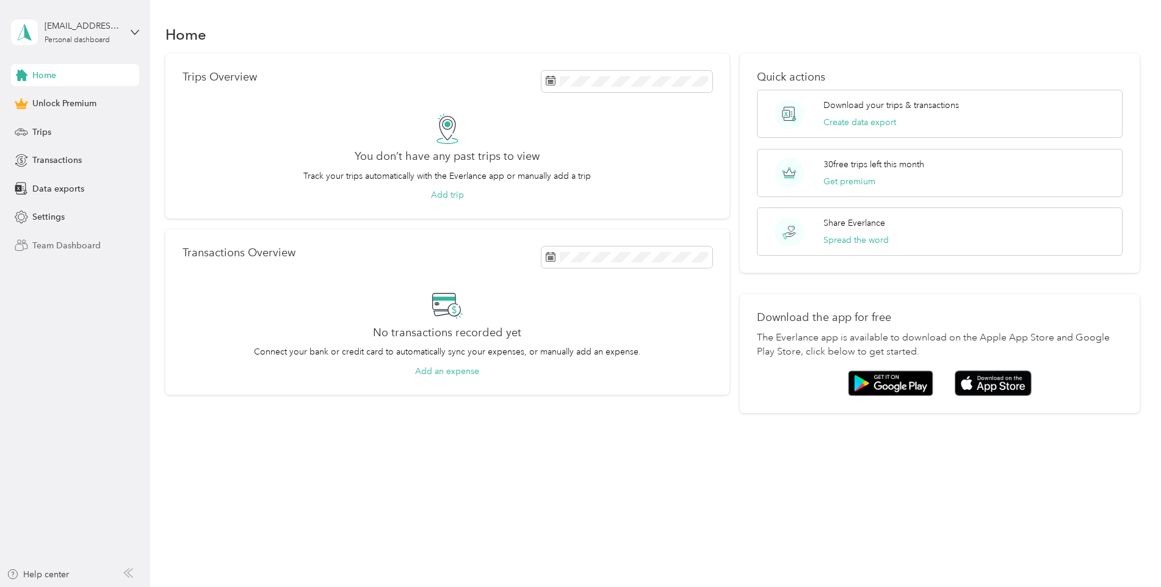  What do you see at coordinates (186, 34) in the screenshot?
I see `h1: Home` at bounding box center [186, 34].